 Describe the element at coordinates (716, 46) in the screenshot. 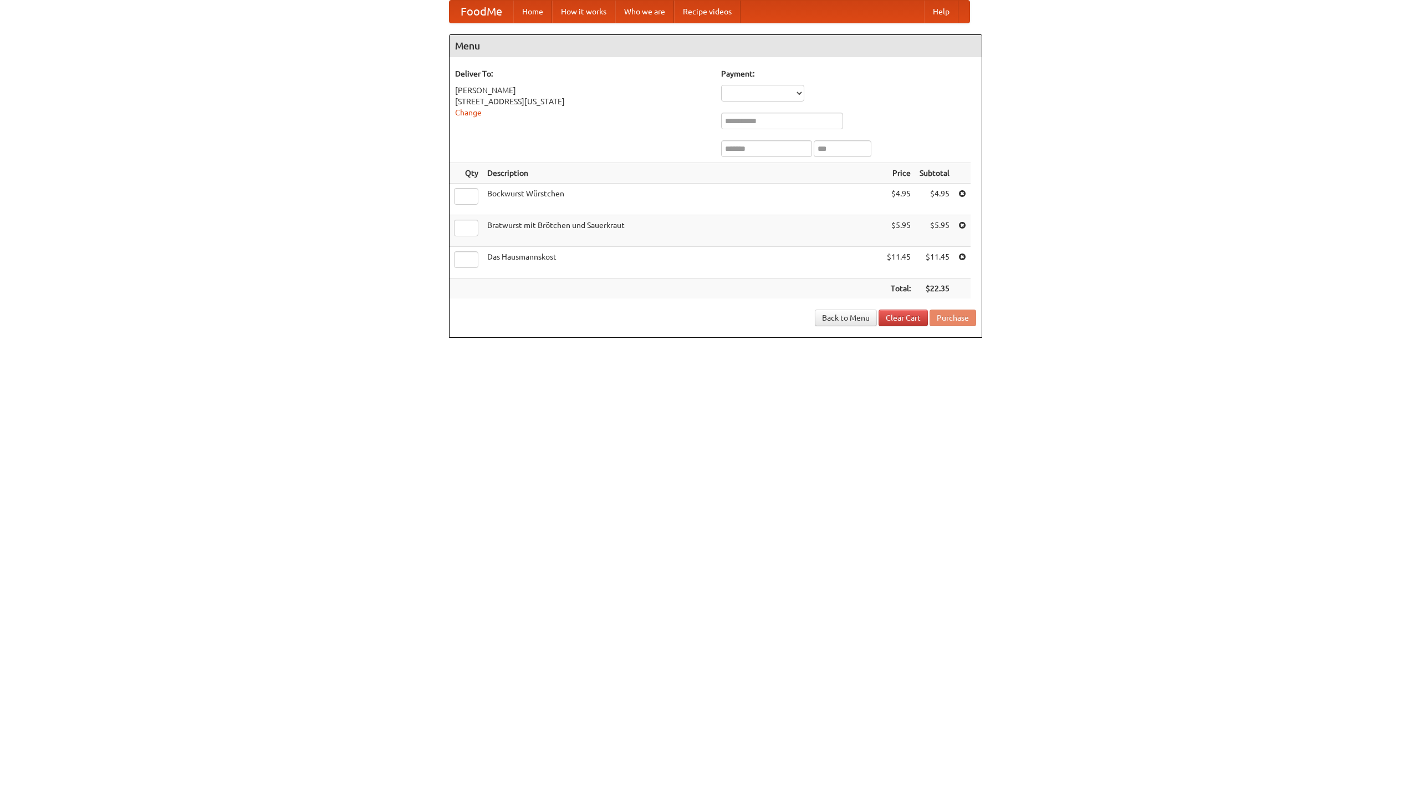

I see `h4: Menu` at that location.